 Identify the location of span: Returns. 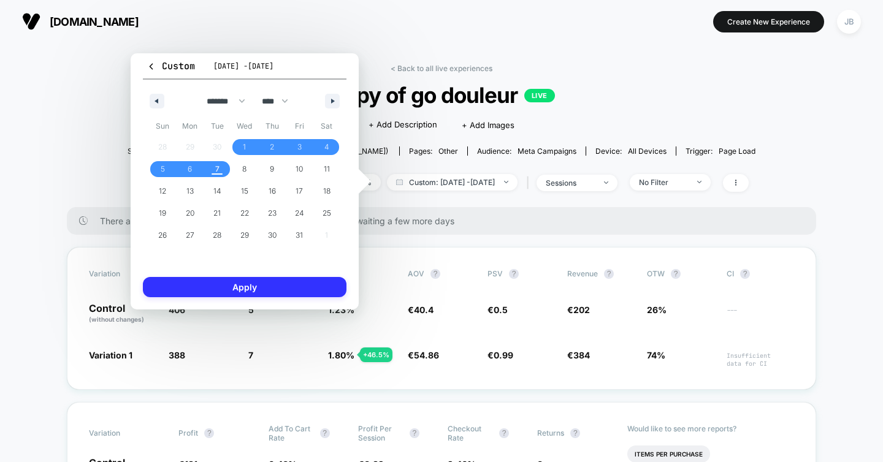
(551, 433).